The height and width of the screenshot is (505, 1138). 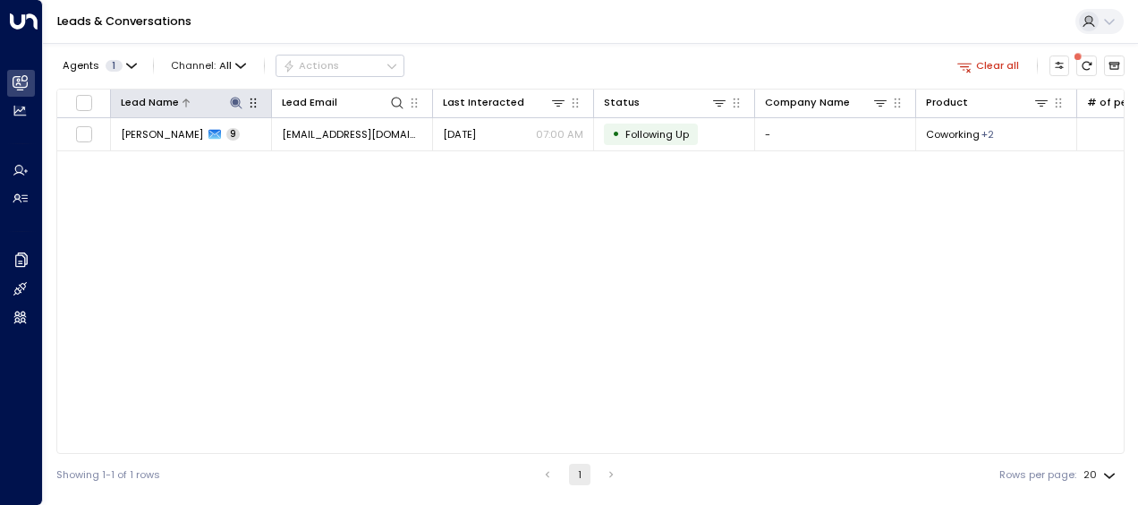 I want to click on button: Actions, so click(x=340, y=65).